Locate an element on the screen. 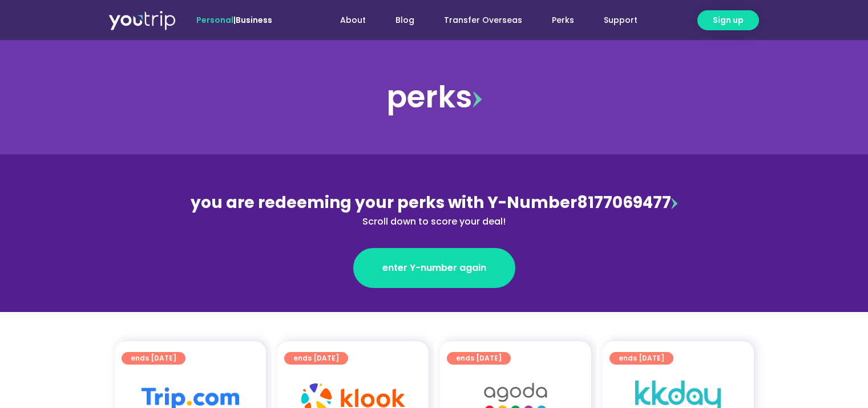 The width and height of the screenshot is (868, 408). div: Scroll down to score your deal! is located at coordinates (434, 221).